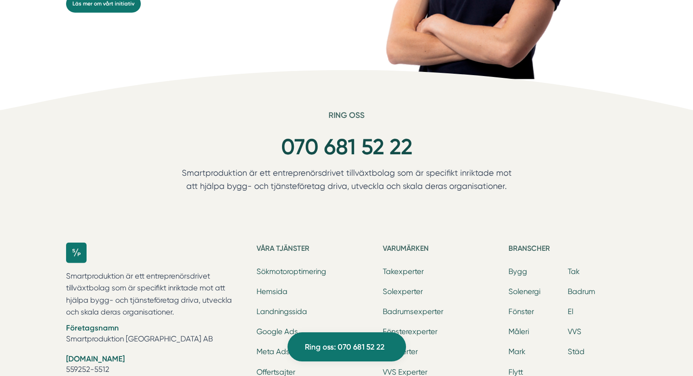 This screenshot has width=693, height=376. Describe the element at coordinates (282, 312) in the screenshot. I see `a: Landningssida` at that location.